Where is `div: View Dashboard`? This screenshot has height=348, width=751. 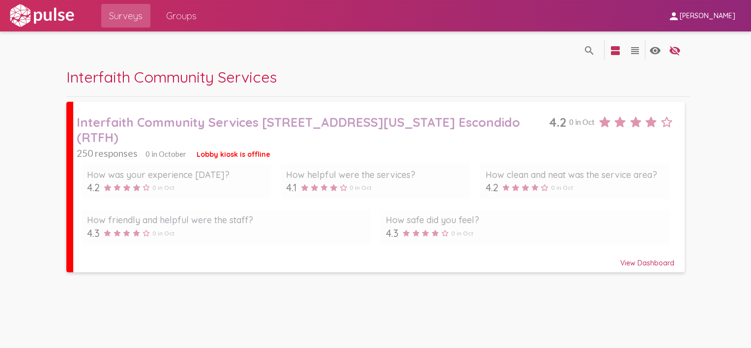 div: View Dashboard is located at coordinates (375, 258).